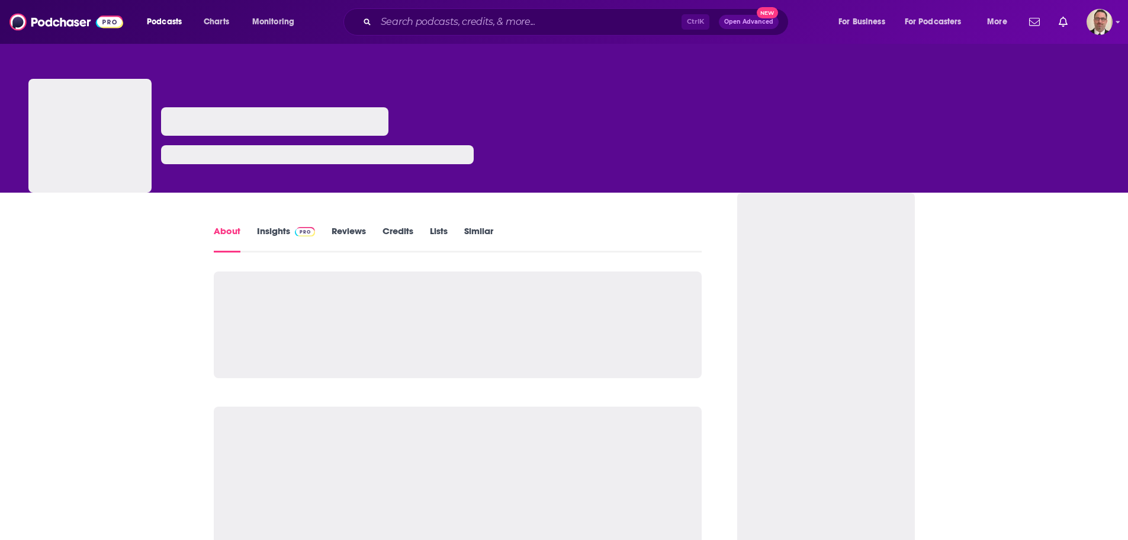  I want to click on span: Monitoring, so click(273, 22).